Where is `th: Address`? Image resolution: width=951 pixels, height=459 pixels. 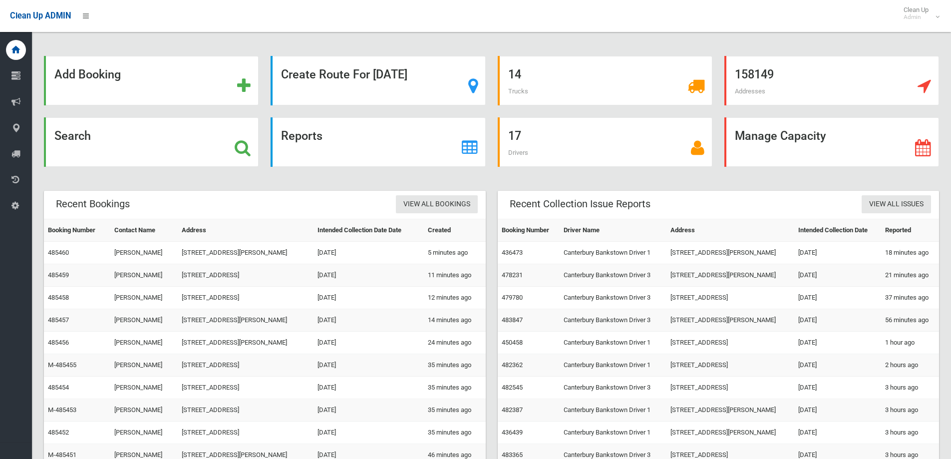
th: Address is located at coordinates (730, 230).